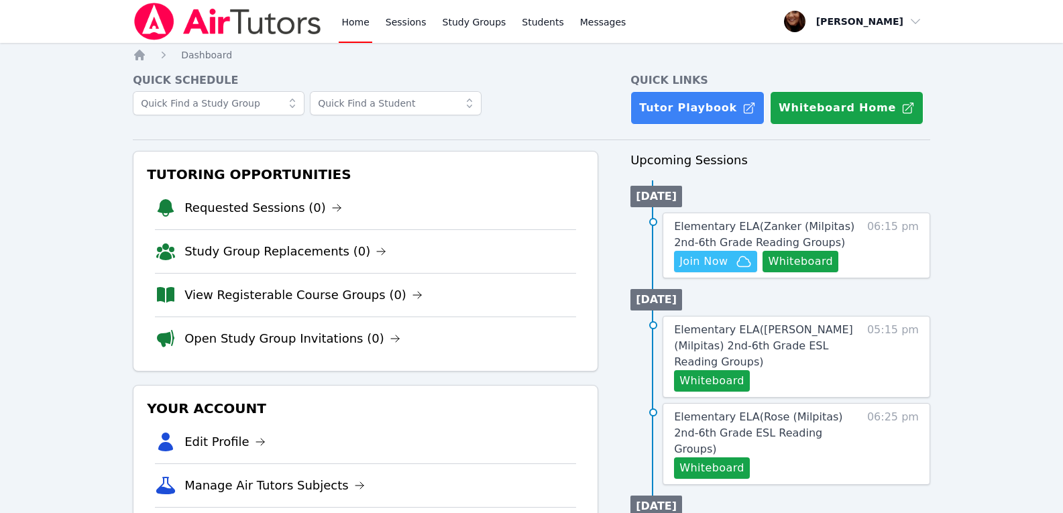 The height and width of the screenshot is (513, 1063). I want to click on a: Manage Air Tutors Subjects, so click(274, 486).